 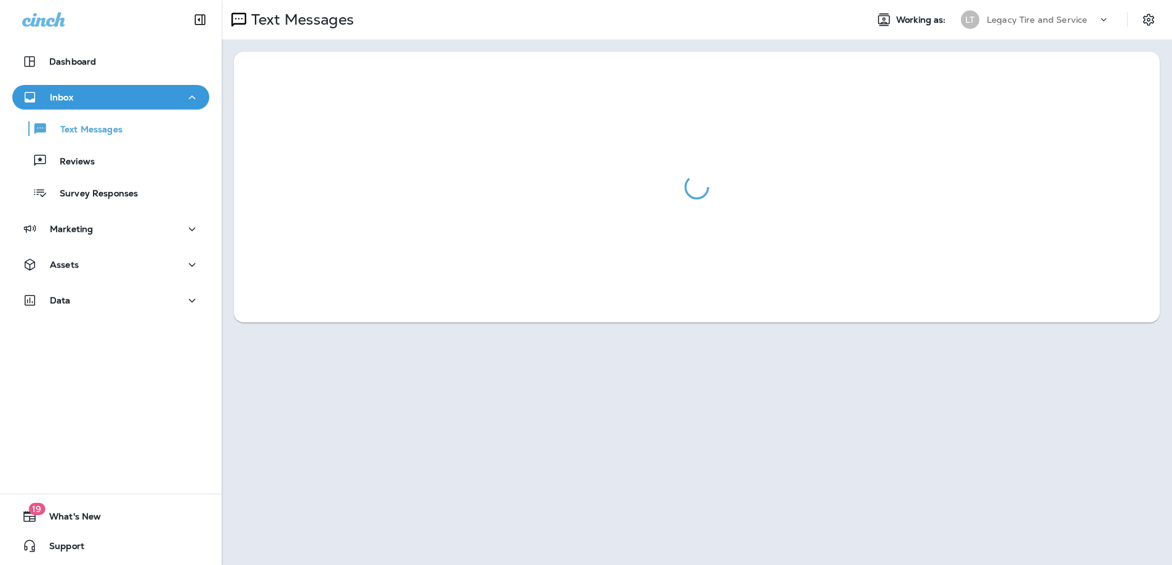 I want to click on p: Assets, so click(x=64, y=265).